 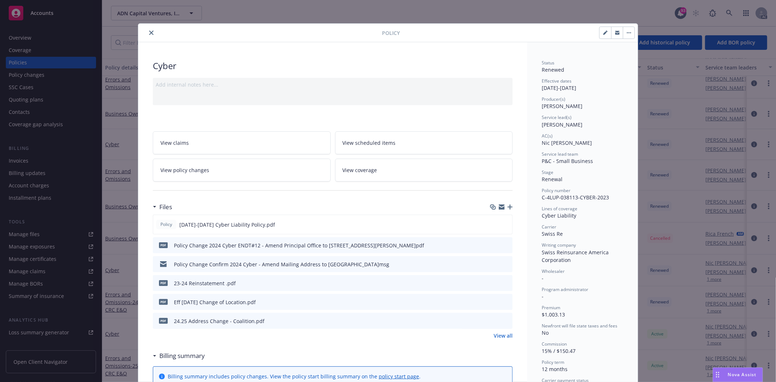 What do you see at coordinates (555, 369) in the screenshot?
I see `span: 12 months` at bounding box center [555, 369].